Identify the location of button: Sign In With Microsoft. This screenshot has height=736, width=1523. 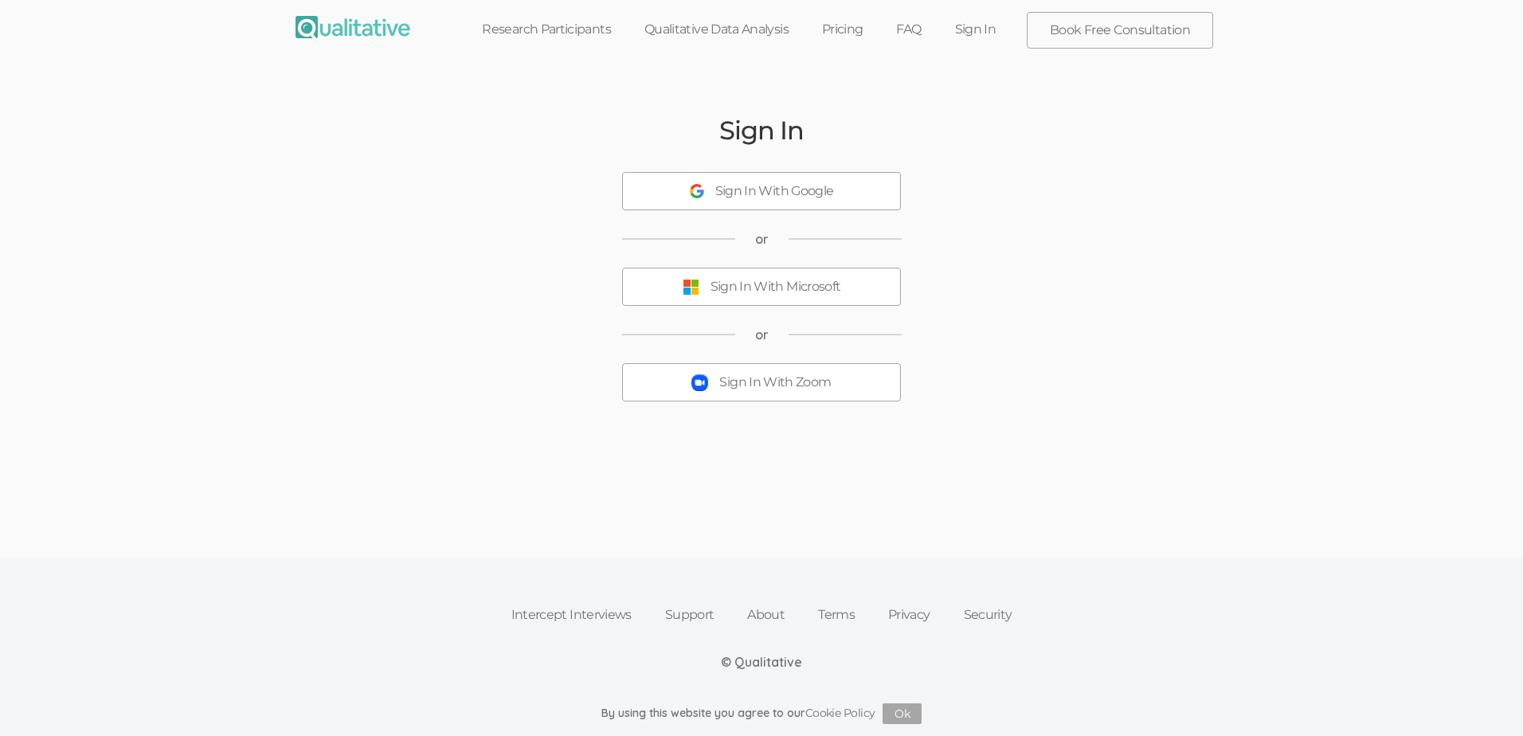
(761, 287).